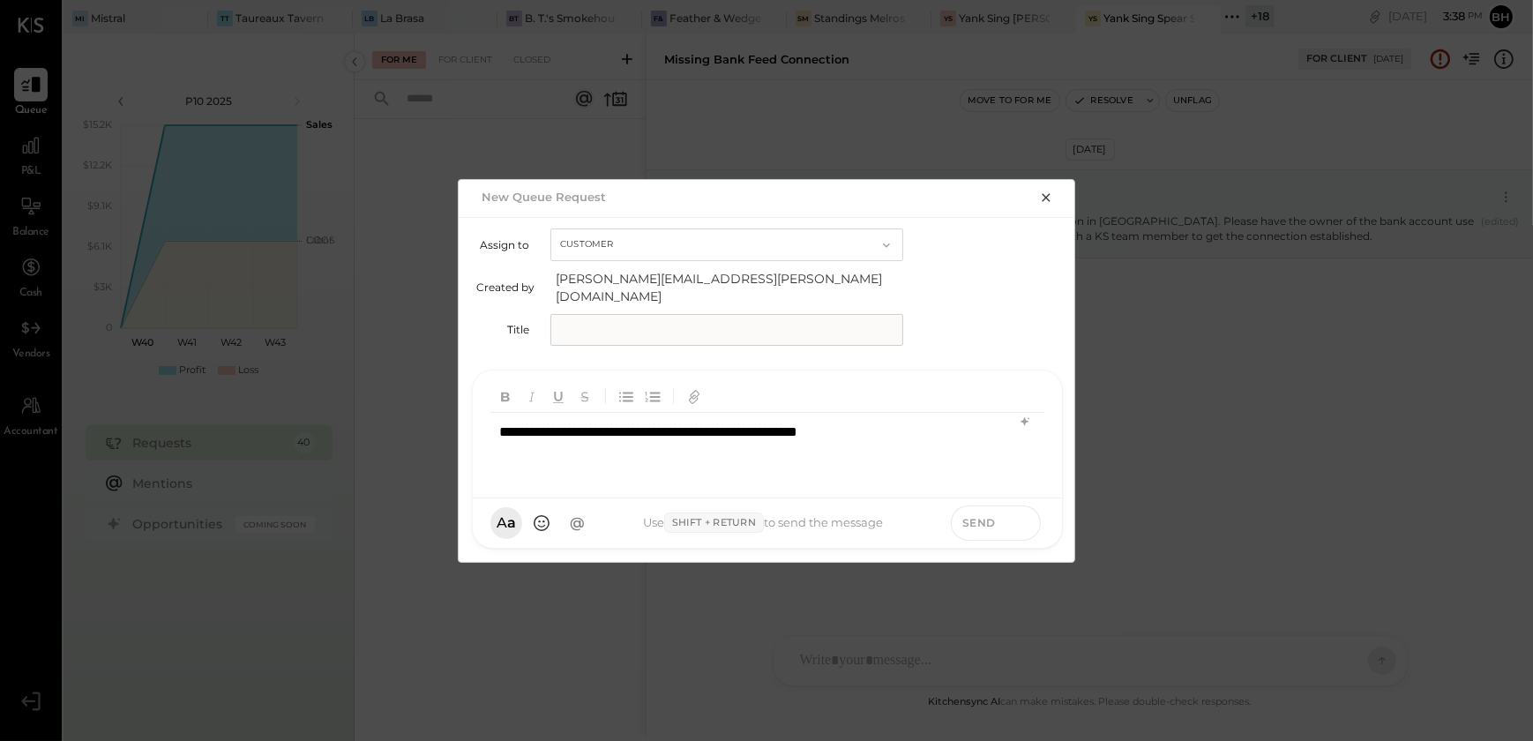  I want to click on button: Ordered List, so click(653, 396).